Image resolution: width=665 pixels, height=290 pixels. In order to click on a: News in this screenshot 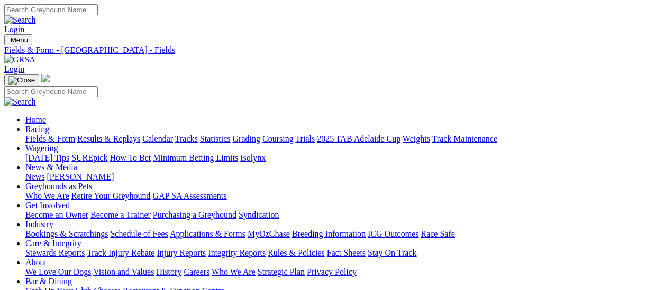, I will do `click(35, 177)`.